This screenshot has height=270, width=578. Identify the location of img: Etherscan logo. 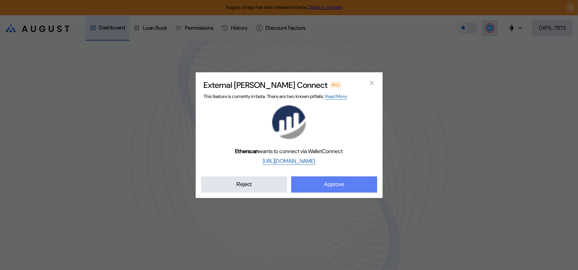
(289, 122).